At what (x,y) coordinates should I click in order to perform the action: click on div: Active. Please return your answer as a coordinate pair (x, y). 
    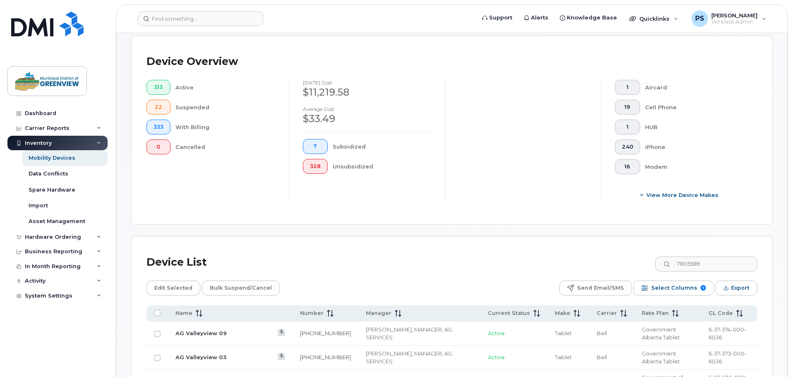
    Looking at the image, I should click on (226, 87).